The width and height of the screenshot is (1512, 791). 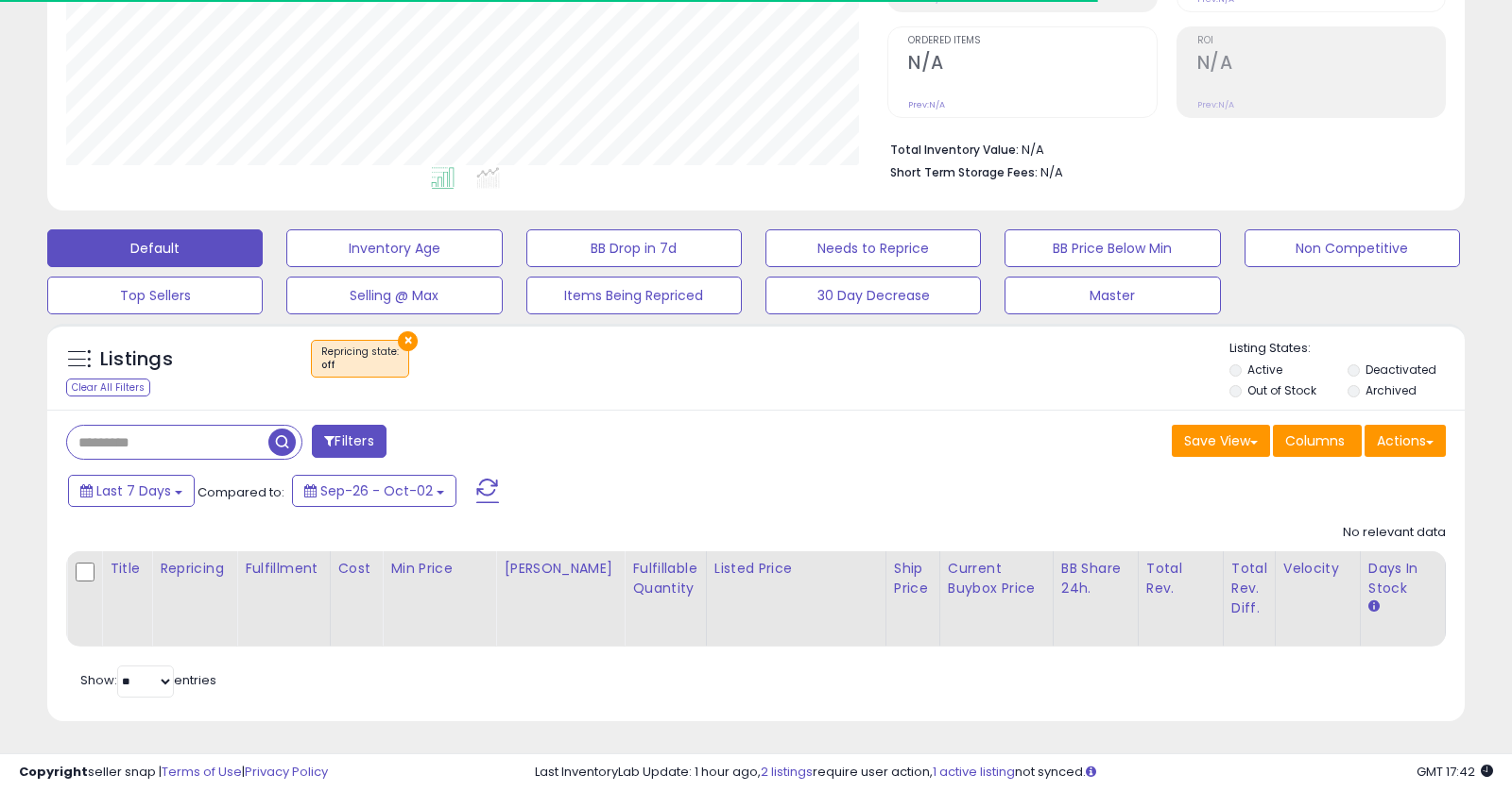 What do you see at coordinates (1264, 369) in the screenshot?
I see `label: Active` at bounding box center [1264, 369].